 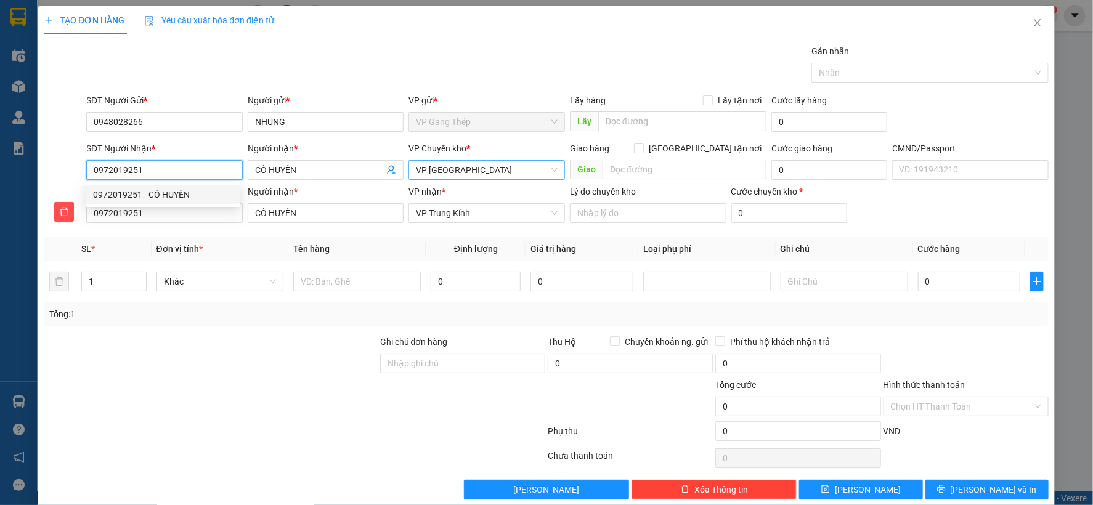 I want to click on div: Phụ thu, so click(x=630, y=435).